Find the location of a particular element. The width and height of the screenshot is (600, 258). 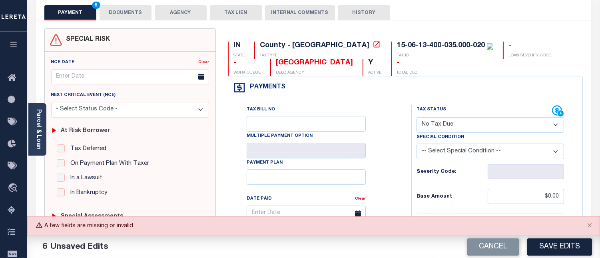

p: STATE is located at coordinates (239, 56).